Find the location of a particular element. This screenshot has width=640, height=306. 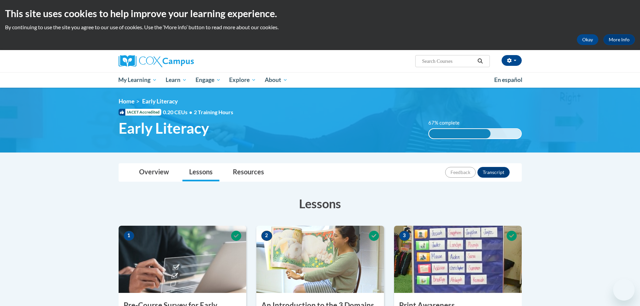

img: Cox Campus is located at coordinates (156, 61).